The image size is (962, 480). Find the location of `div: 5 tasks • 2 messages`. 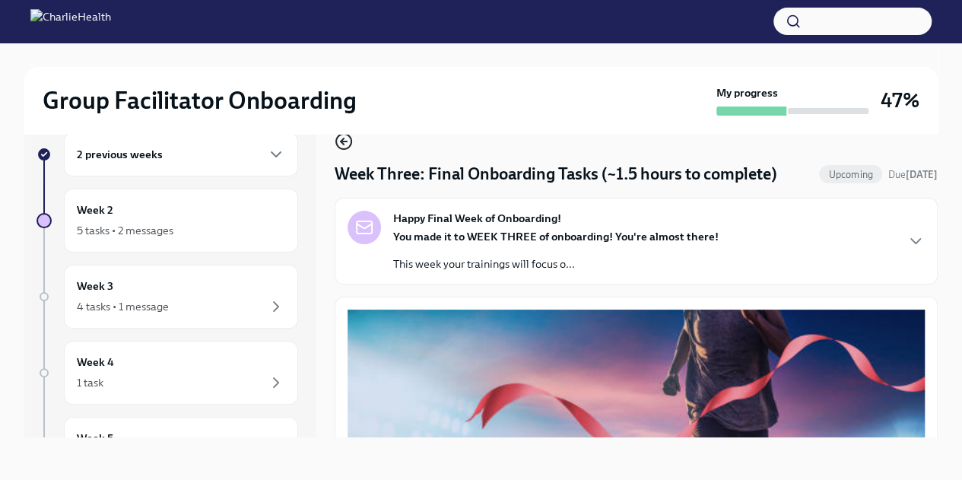

div: 5 tasks • 2 messages is located at coordinates (125, 230).